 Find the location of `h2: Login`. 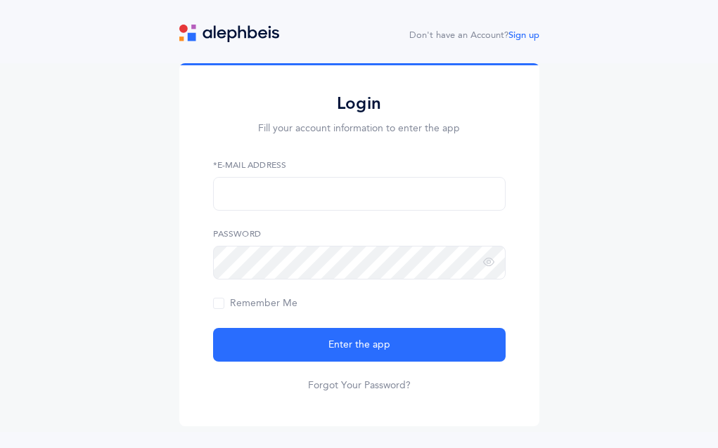

h2: Login is located at coordinates (359, 103).